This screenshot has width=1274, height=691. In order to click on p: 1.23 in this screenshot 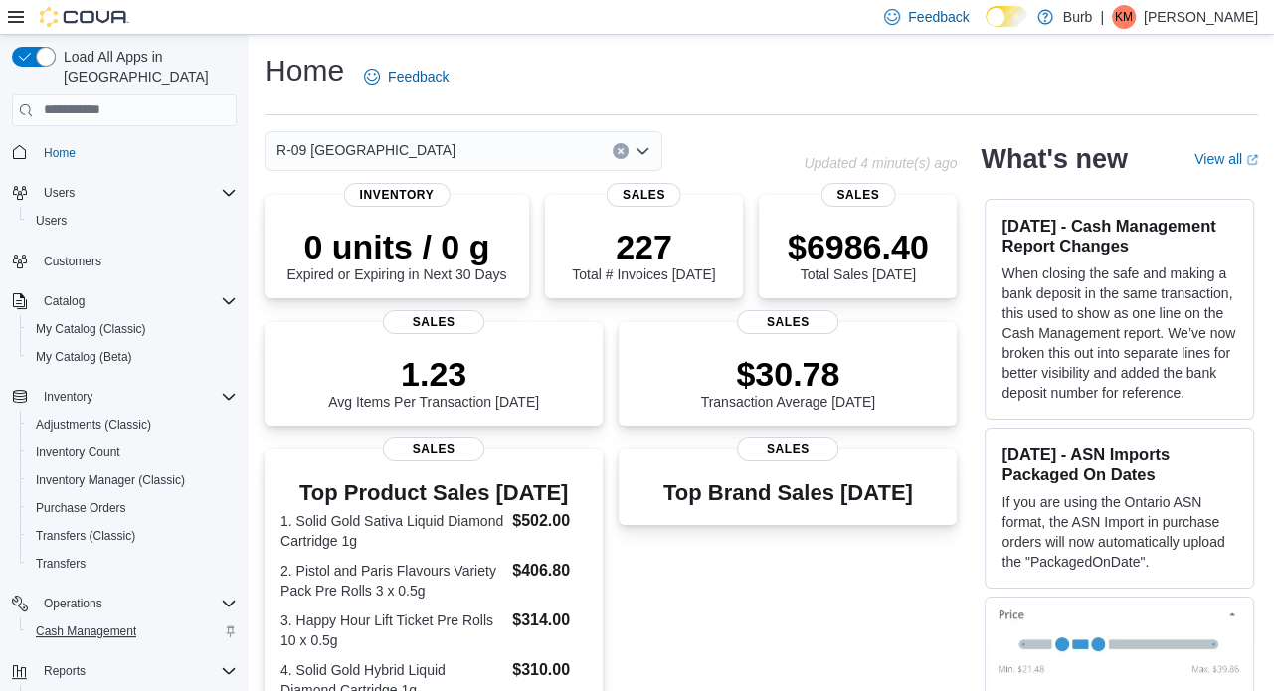, I will do `click(434, 374)`.